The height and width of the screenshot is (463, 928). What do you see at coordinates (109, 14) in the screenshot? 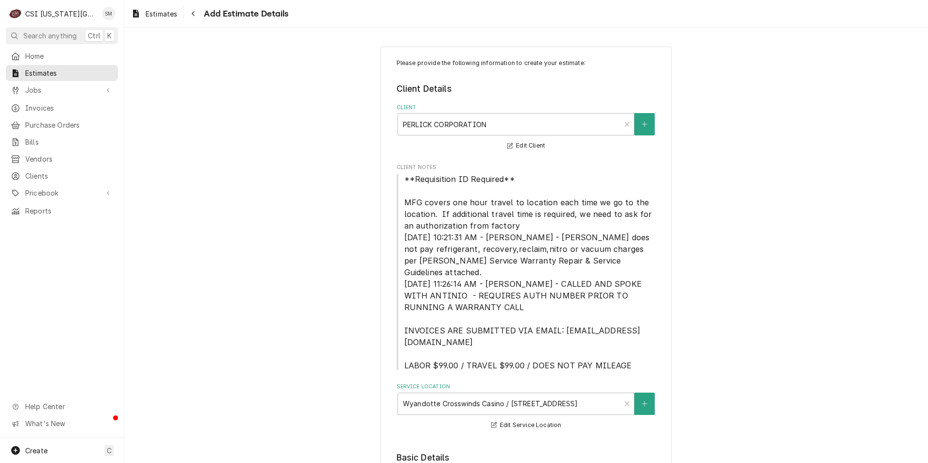
I see `div: SM` at bounding box center [109, 14].